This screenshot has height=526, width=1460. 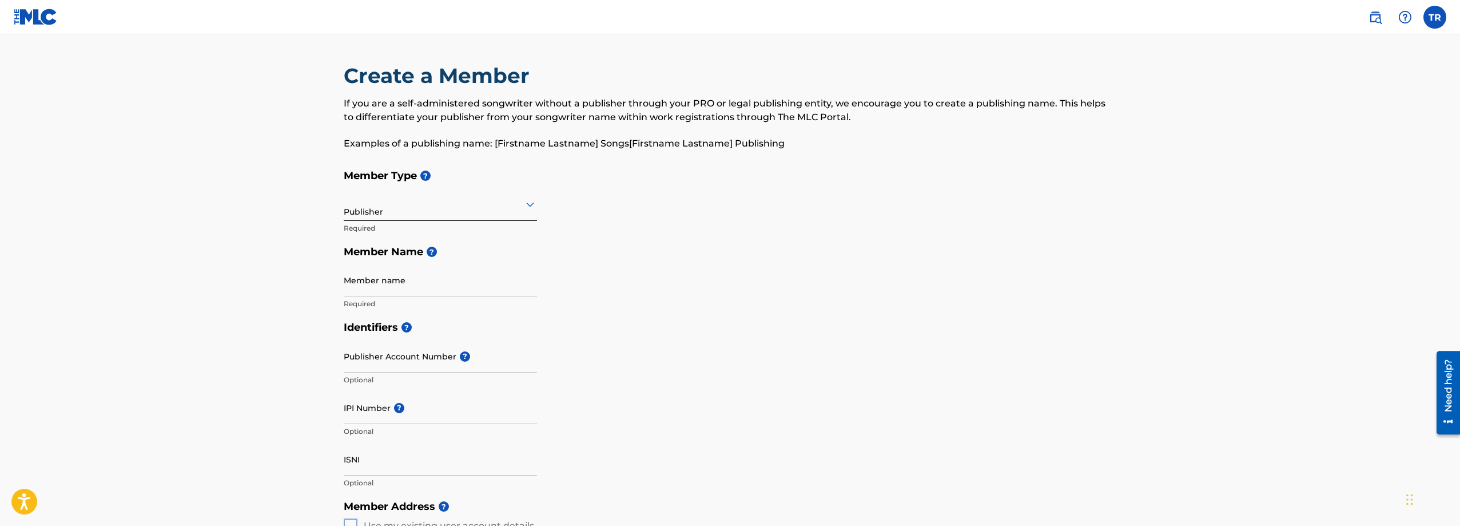 I want to click on h2: Create a Member, so click(x=439, y=75).